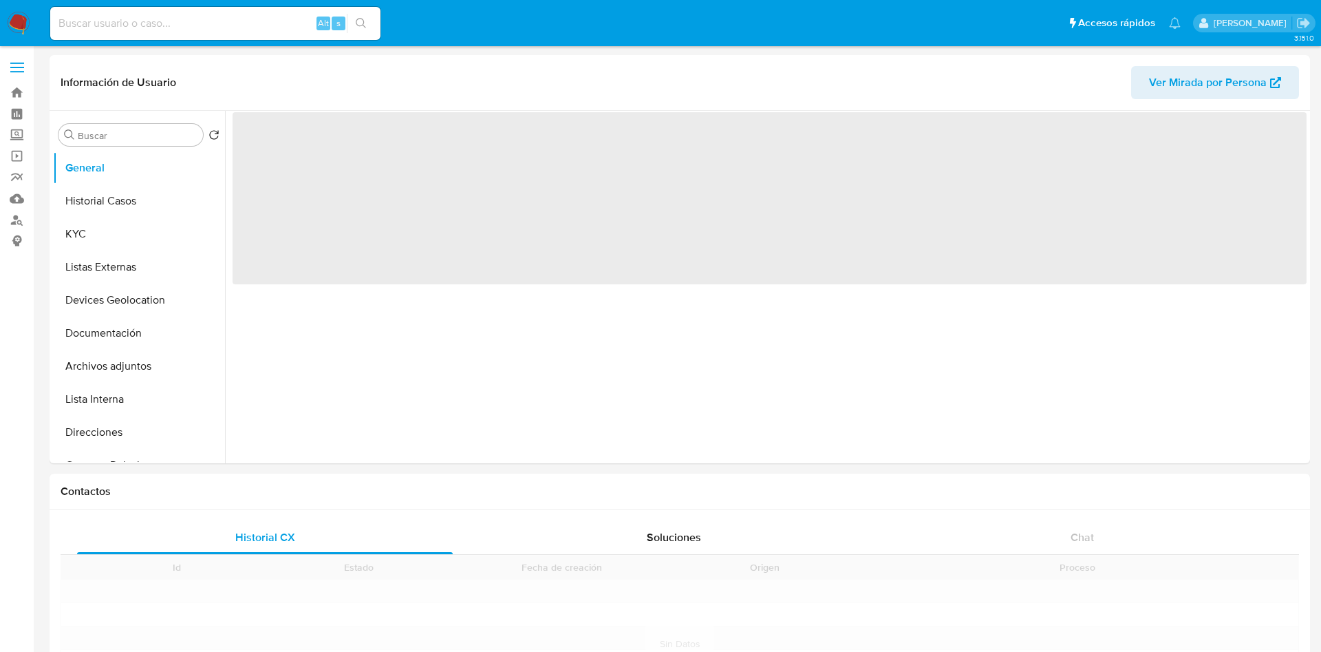  What do you see at coordinates (1083, 537) in the screenshot?
I see `span: Chat` at bounding box center [1083, 537].